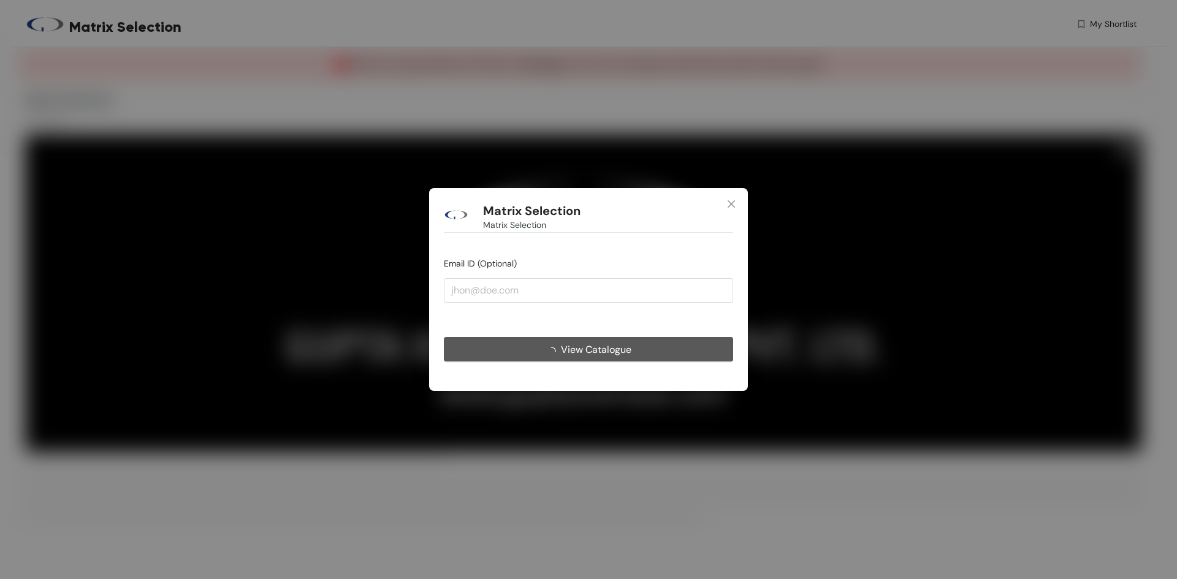  I want to click on input: jhon@doe.com, so click(588, 291).